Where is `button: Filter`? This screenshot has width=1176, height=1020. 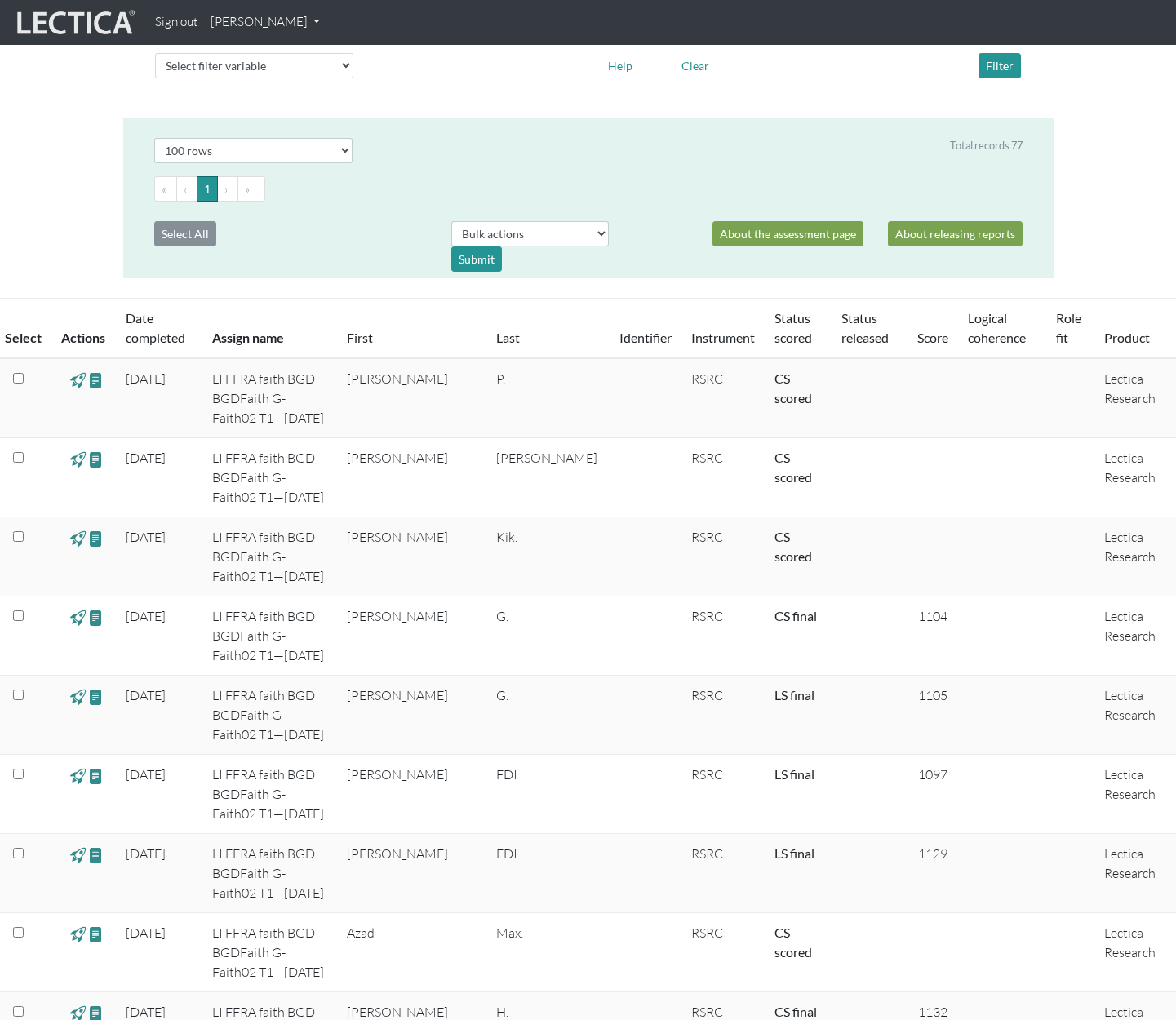 button: Filter is located at coordinates (1000, 66).